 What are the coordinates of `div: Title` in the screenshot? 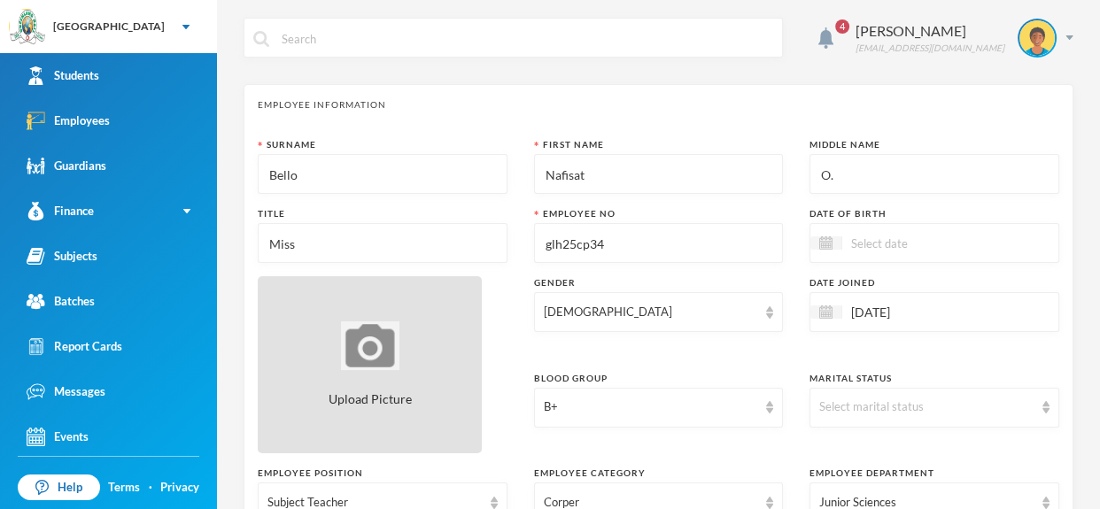 It's located at (383, 213).